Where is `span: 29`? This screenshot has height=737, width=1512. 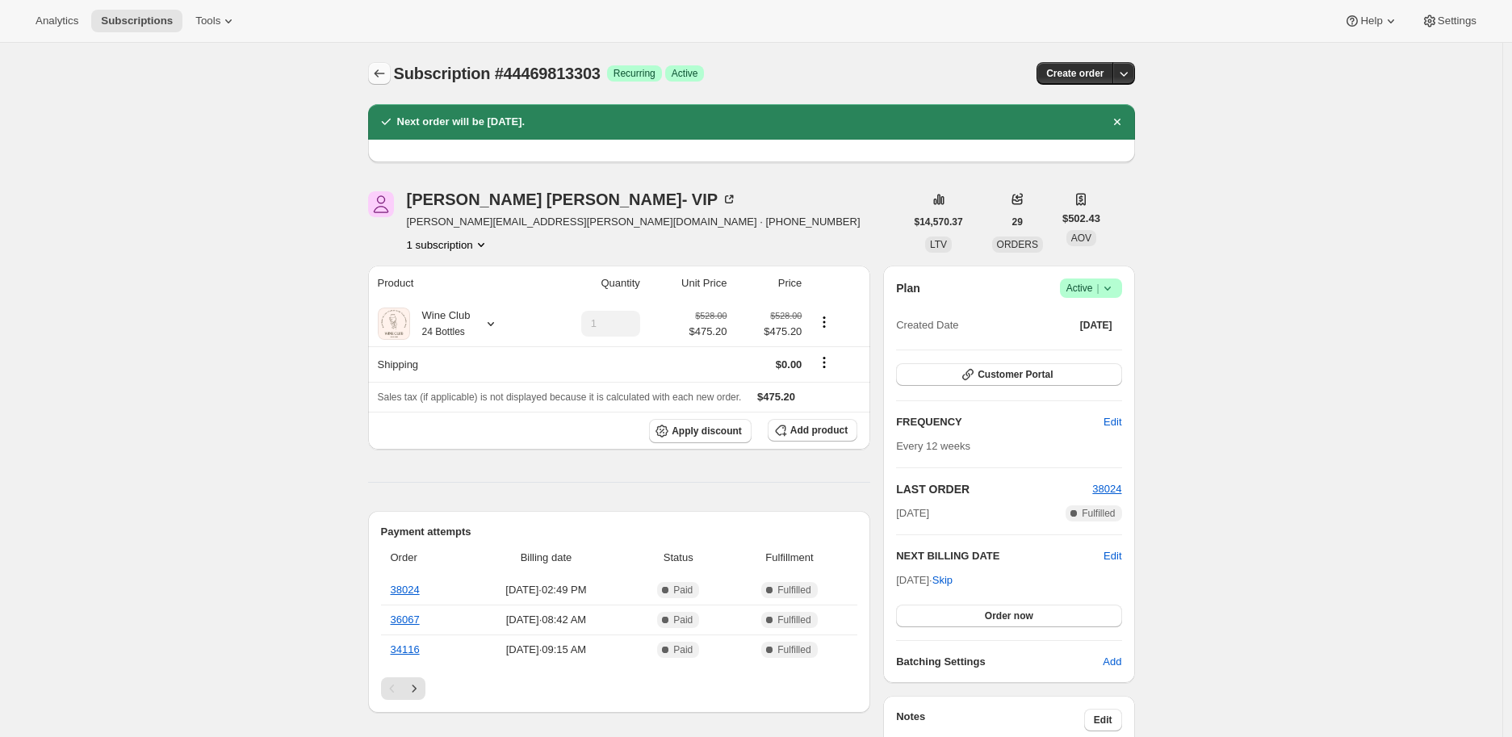
span: 29 is located at coordinates (1017, 222).